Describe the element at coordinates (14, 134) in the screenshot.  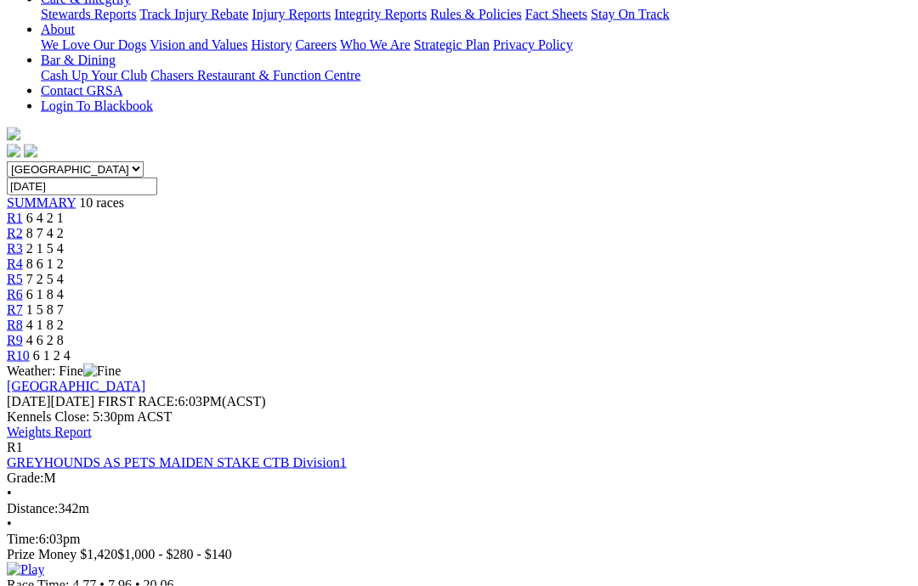
I see `img: logo-grsa-white.png` at that location.